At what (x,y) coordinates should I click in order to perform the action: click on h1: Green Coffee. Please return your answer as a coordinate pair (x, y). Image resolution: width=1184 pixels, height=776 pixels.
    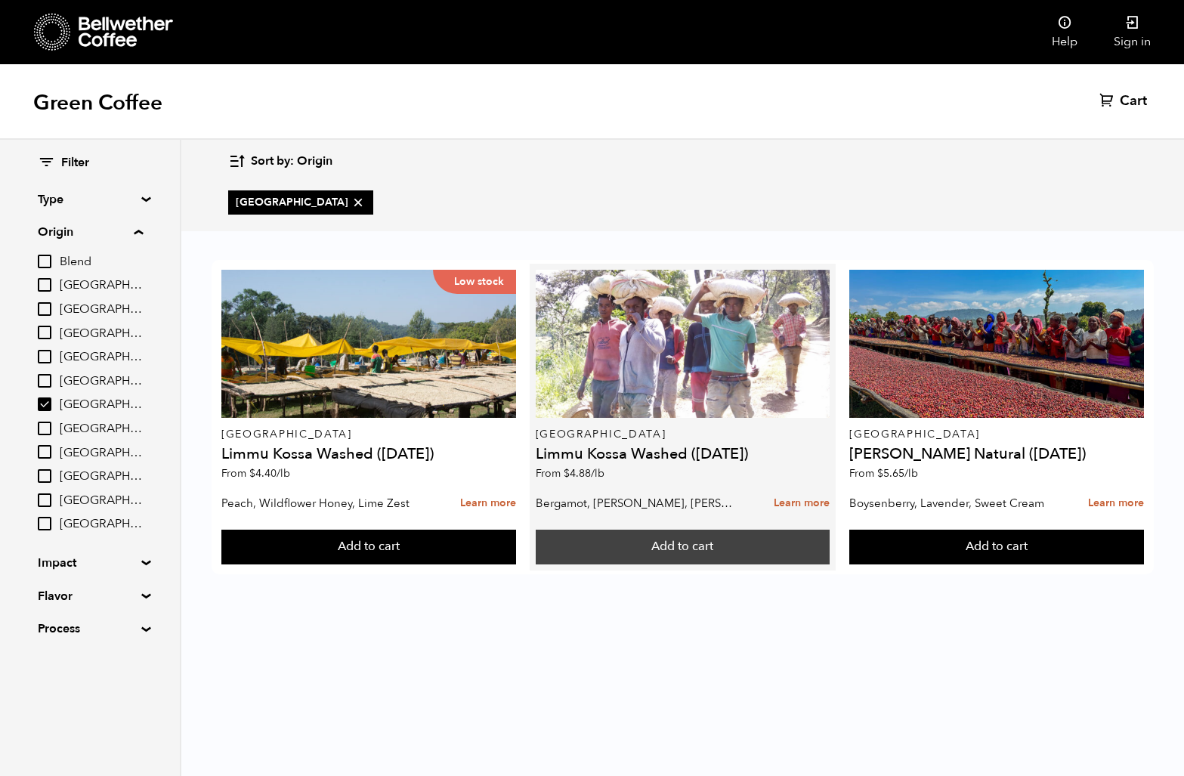
    Looking at the image, I should click on (97, 103).